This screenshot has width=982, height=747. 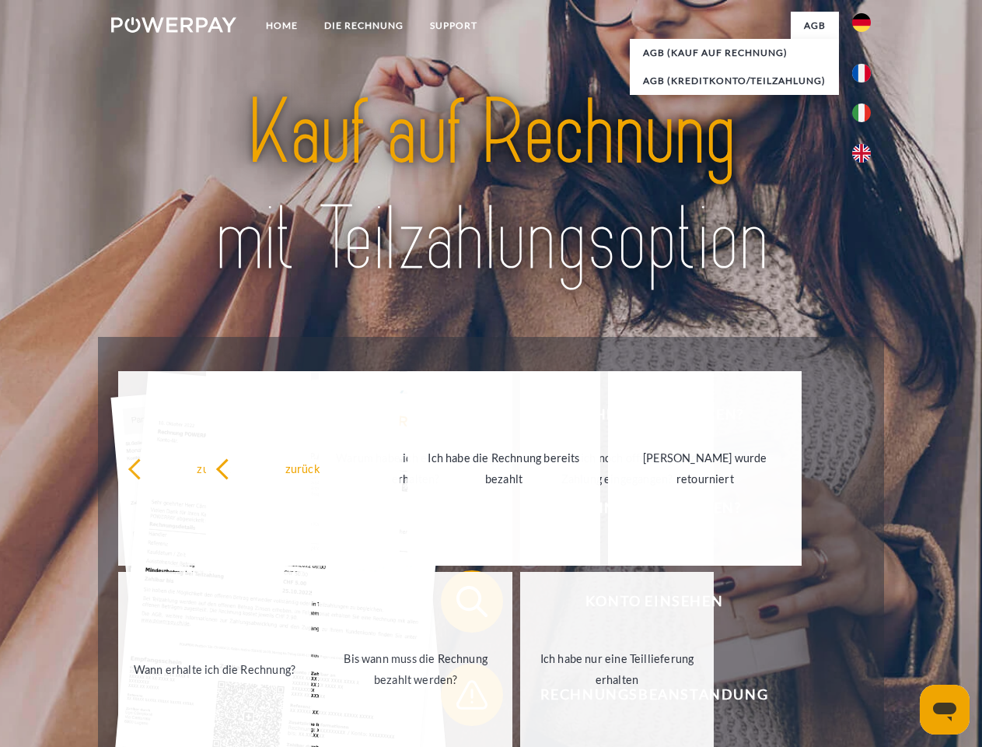 I want to click on a: AGB (Kreditkonto/Teilzahlung), so click(x=734, y=81).